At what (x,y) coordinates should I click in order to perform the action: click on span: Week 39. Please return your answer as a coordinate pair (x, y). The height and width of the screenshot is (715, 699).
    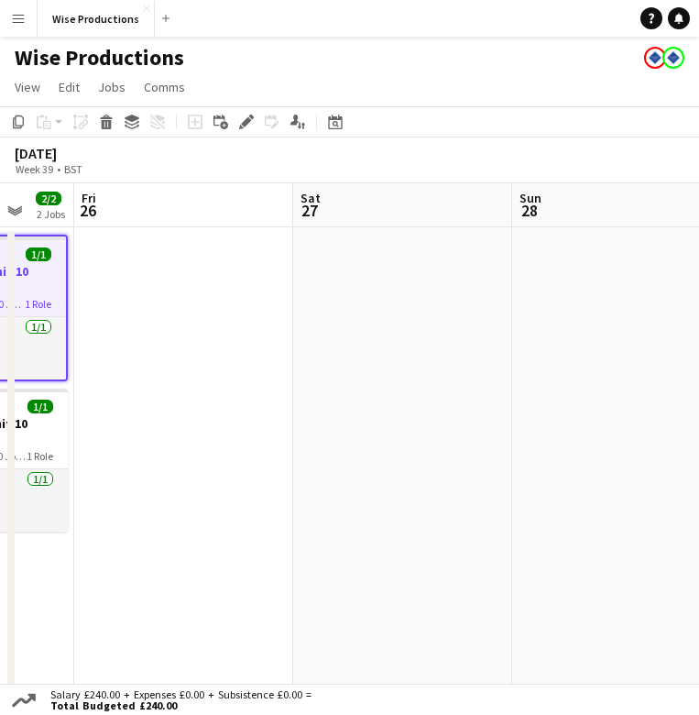
    Looking at the image, I should click on (34, 169).